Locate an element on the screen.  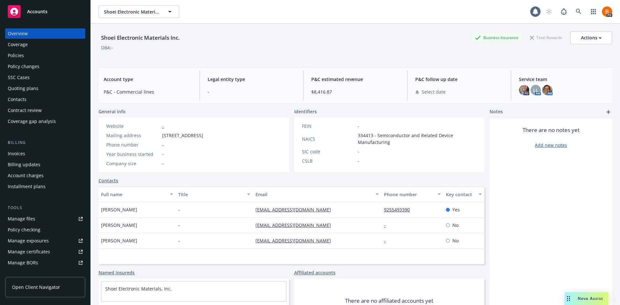
a: Coverage is located at coordinates (45, 45).